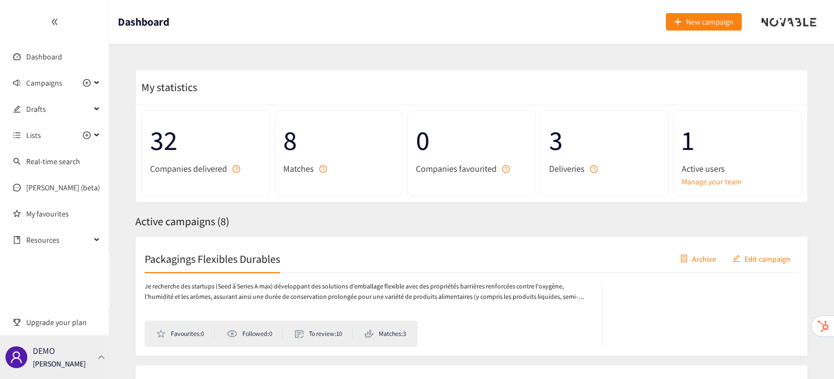  I want to click on span: Drafts, so click(58, 109).